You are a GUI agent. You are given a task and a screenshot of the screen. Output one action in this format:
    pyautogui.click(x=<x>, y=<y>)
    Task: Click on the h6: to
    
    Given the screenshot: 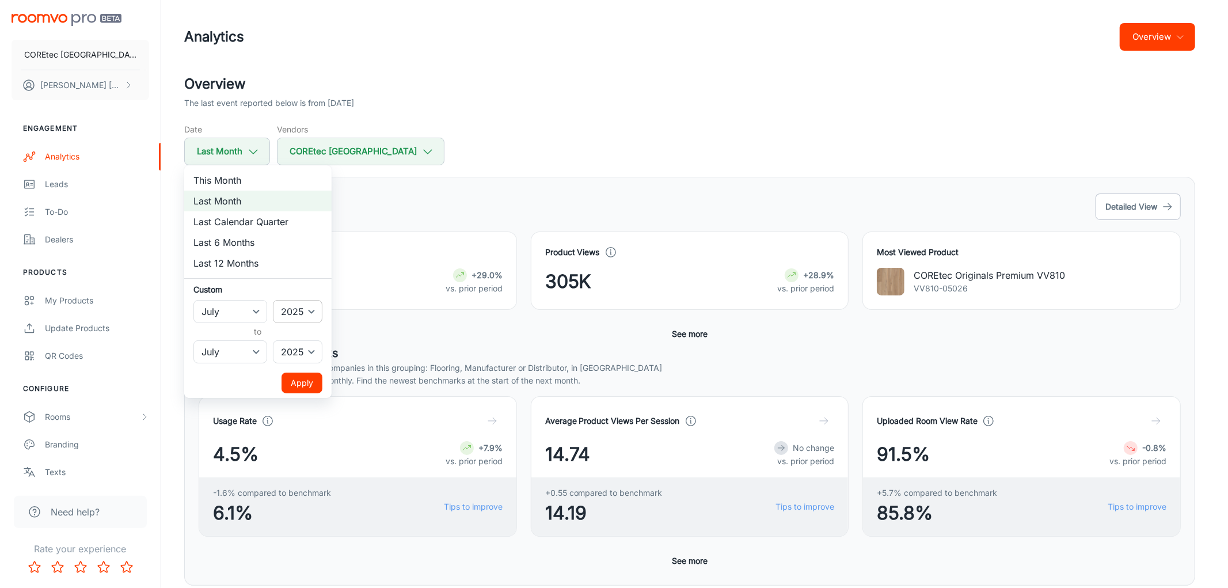 What is the action you would take?
    pyautogui.click(x=258, y=332)
    